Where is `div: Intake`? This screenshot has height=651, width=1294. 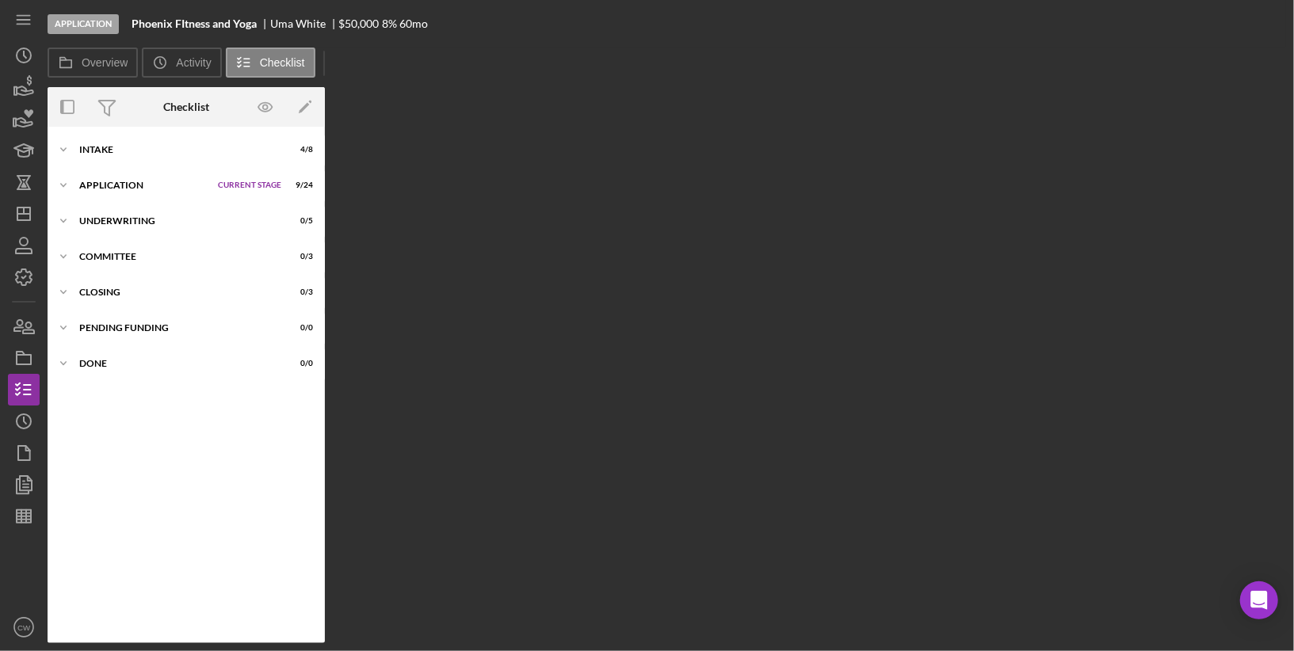 div: Intake is located at coordinates (176, 150).